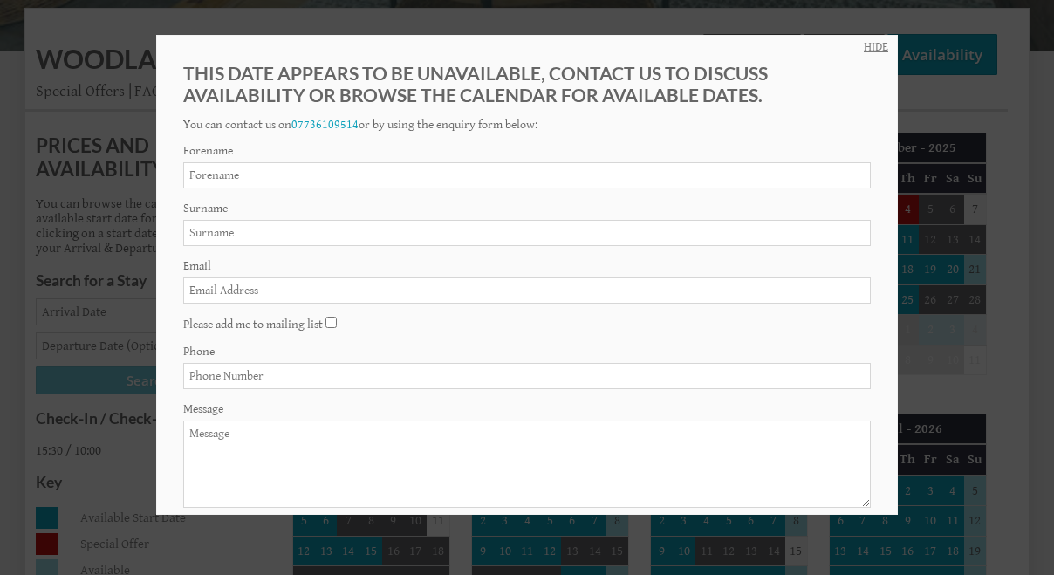 This screenshot has height=575, width=1054. Describe the element at coordinates (527, 266) in the screenshot. I see `label: Email` at that location.